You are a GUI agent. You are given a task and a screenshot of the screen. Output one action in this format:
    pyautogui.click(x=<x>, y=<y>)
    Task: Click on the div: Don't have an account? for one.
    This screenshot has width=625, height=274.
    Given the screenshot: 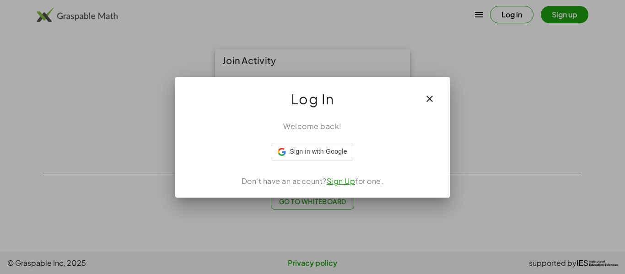 What is the action you would take?
    pyautogui.click(x=312, y=181)
    